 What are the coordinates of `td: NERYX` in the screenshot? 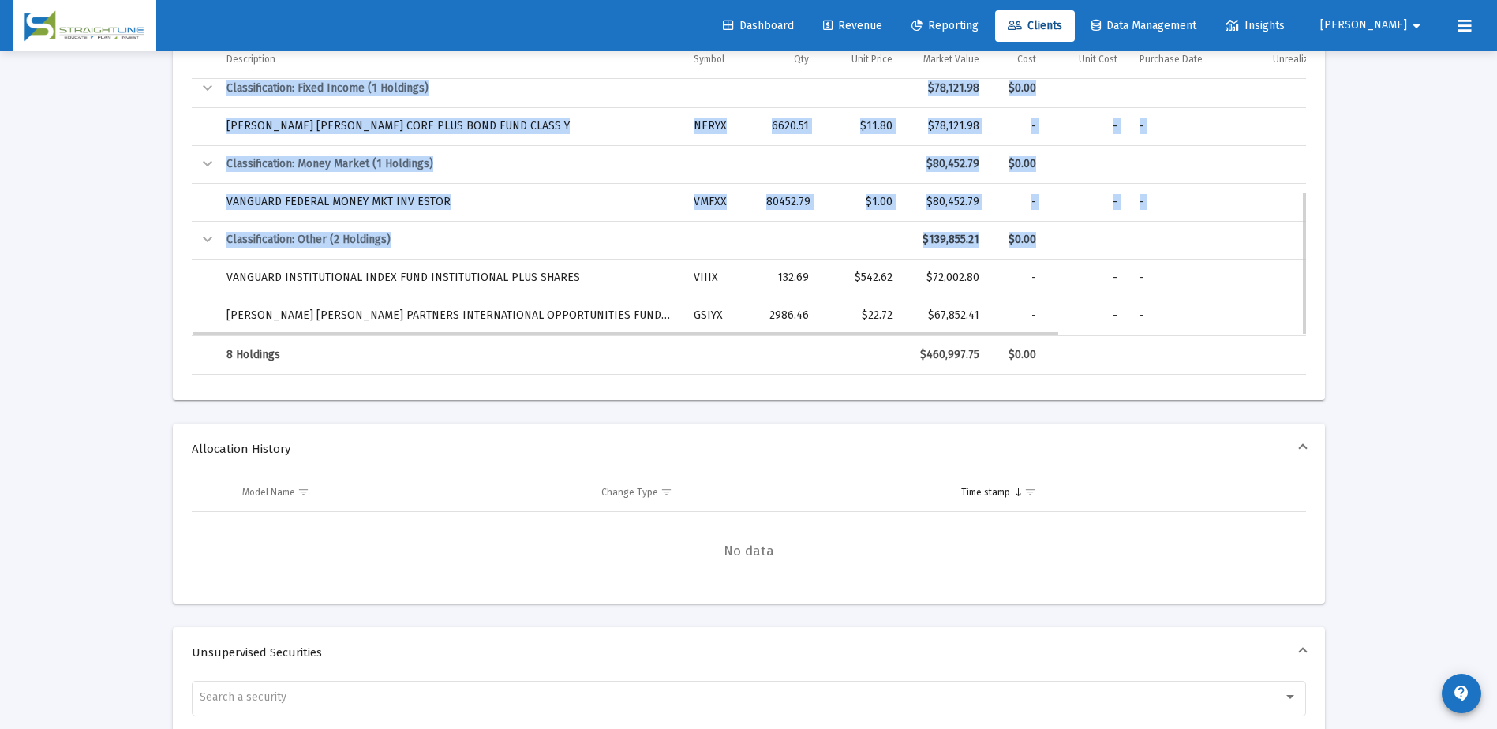 It's located at (719, 126).